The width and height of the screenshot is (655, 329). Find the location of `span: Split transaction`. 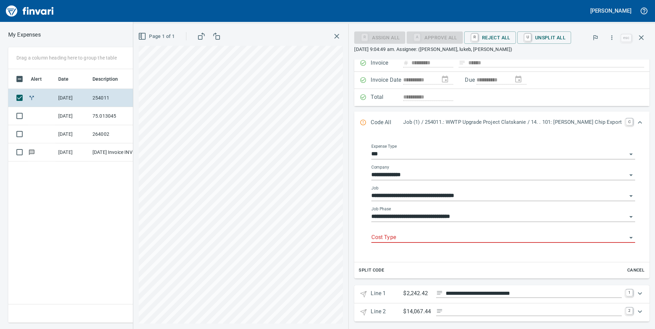

span: Split transaction is located at coordinates (32, 98).